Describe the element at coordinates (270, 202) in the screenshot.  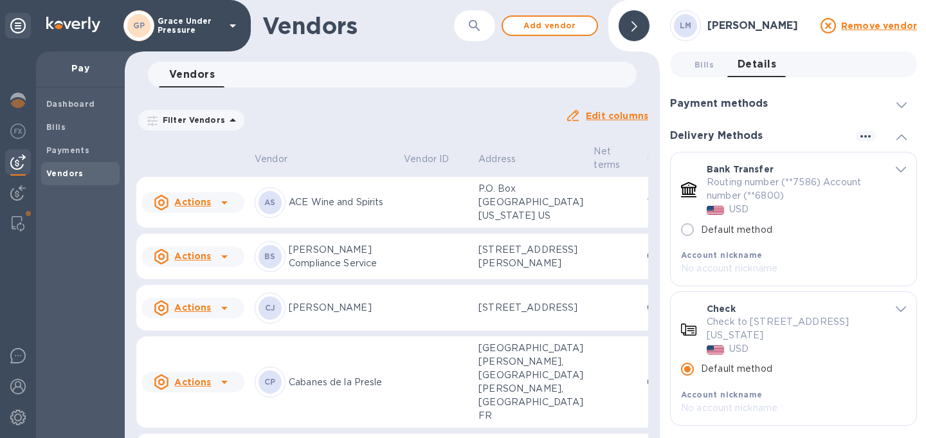
I see `b: AS` at that location.